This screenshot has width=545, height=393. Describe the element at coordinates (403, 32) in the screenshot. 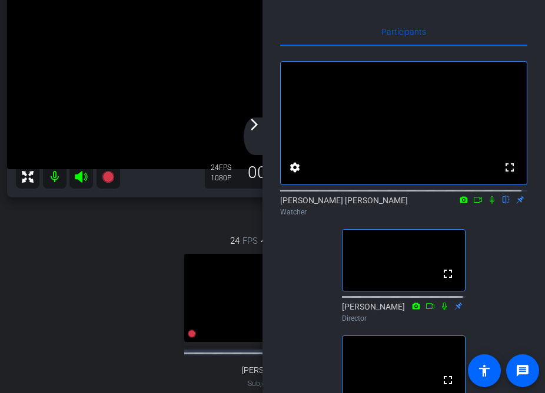

I see `span: Participants` at that location.